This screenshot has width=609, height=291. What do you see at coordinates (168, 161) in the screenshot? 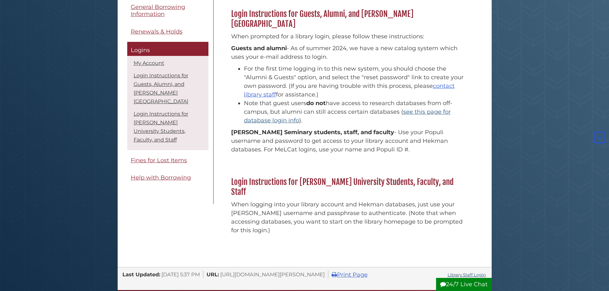
I see `a: Fines for Lost Items` at bounding box center [168, 161].